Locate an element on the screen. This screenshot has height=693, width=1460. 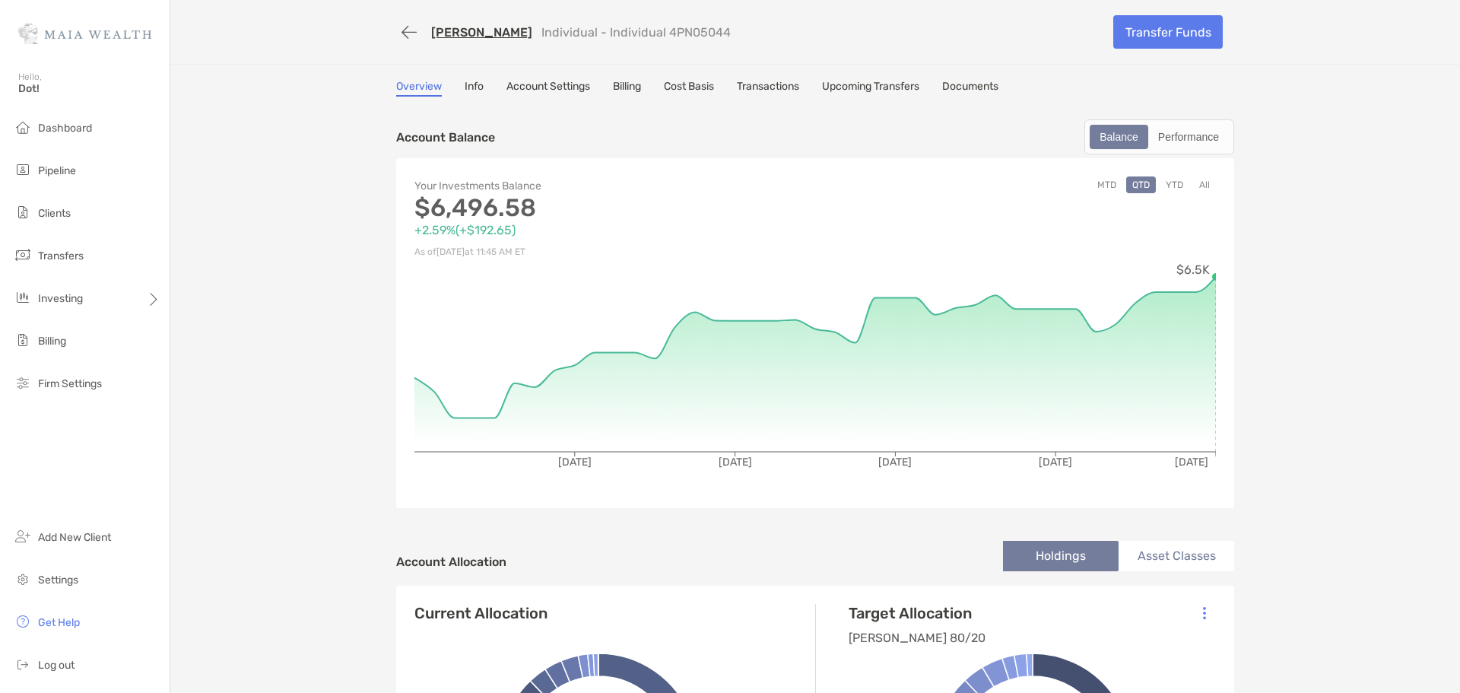
span: Transfers is located at coordinates (61, 256).